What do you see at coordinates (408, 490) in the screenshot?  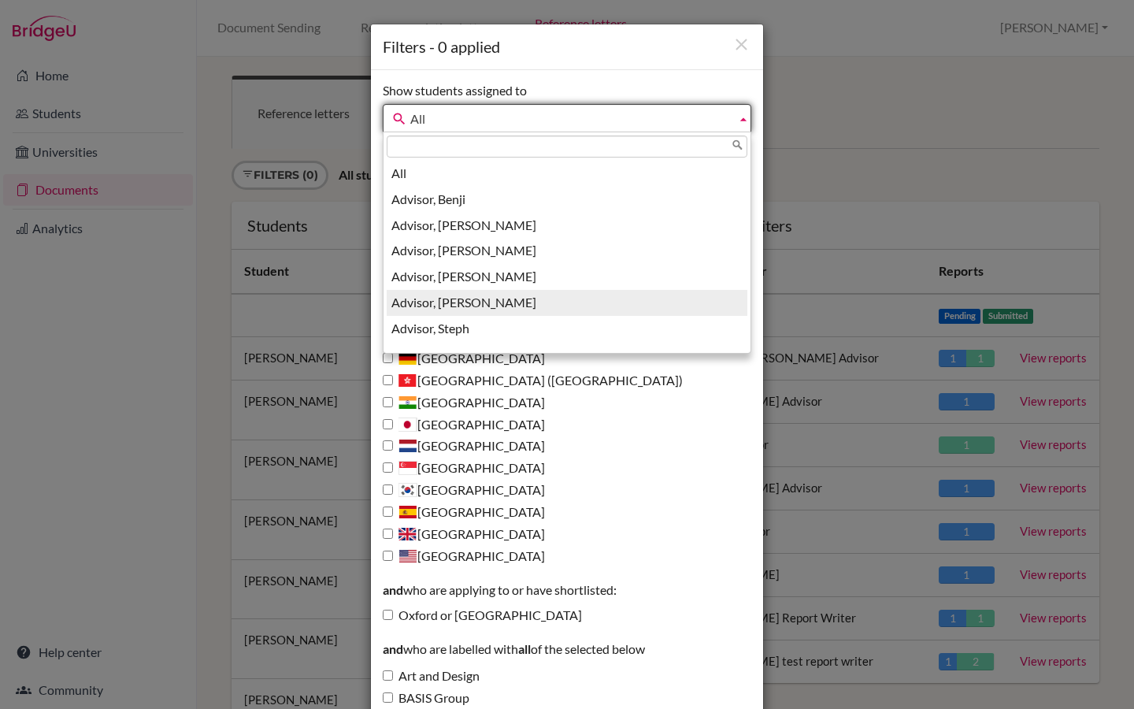 I see `span: South Korea` at bounding box center [408, 490].